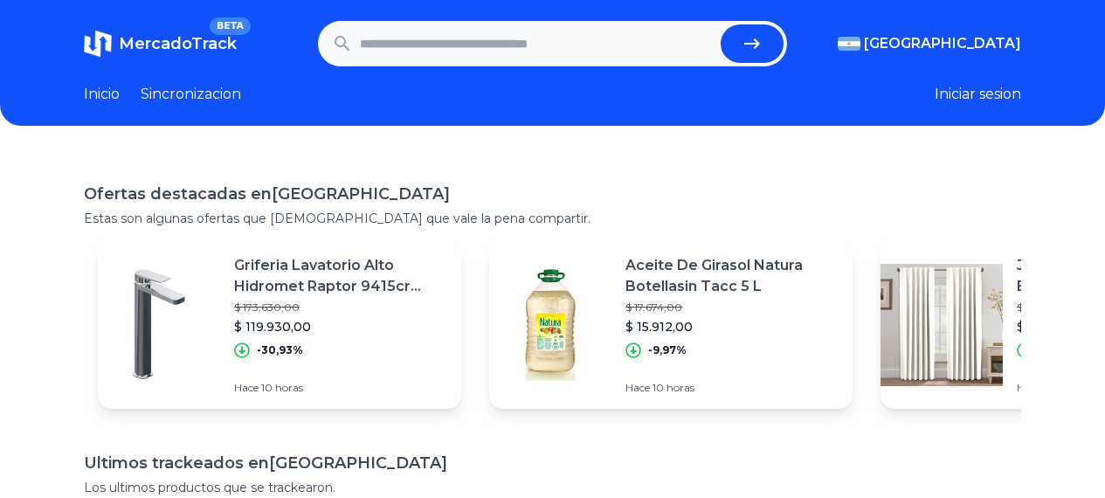 This screenshot has width=1105, height=498. What do you see at coordinates (732, 276) in the screenshot?
I see `p: Aceite De Girasol Natura Botellasin Tacc 5 L` at bounding box center [732, 276].